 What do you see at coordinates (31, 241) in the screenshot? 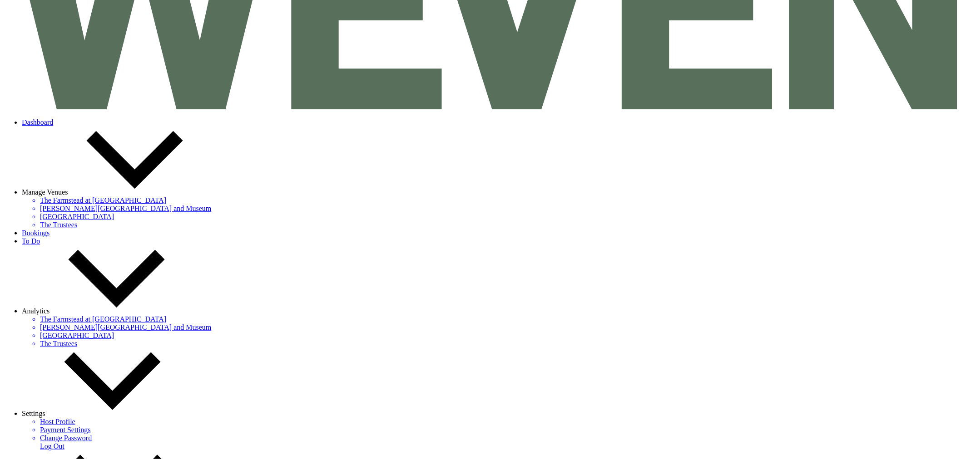
I see `a: To Do` at bounding box center [31, 241].